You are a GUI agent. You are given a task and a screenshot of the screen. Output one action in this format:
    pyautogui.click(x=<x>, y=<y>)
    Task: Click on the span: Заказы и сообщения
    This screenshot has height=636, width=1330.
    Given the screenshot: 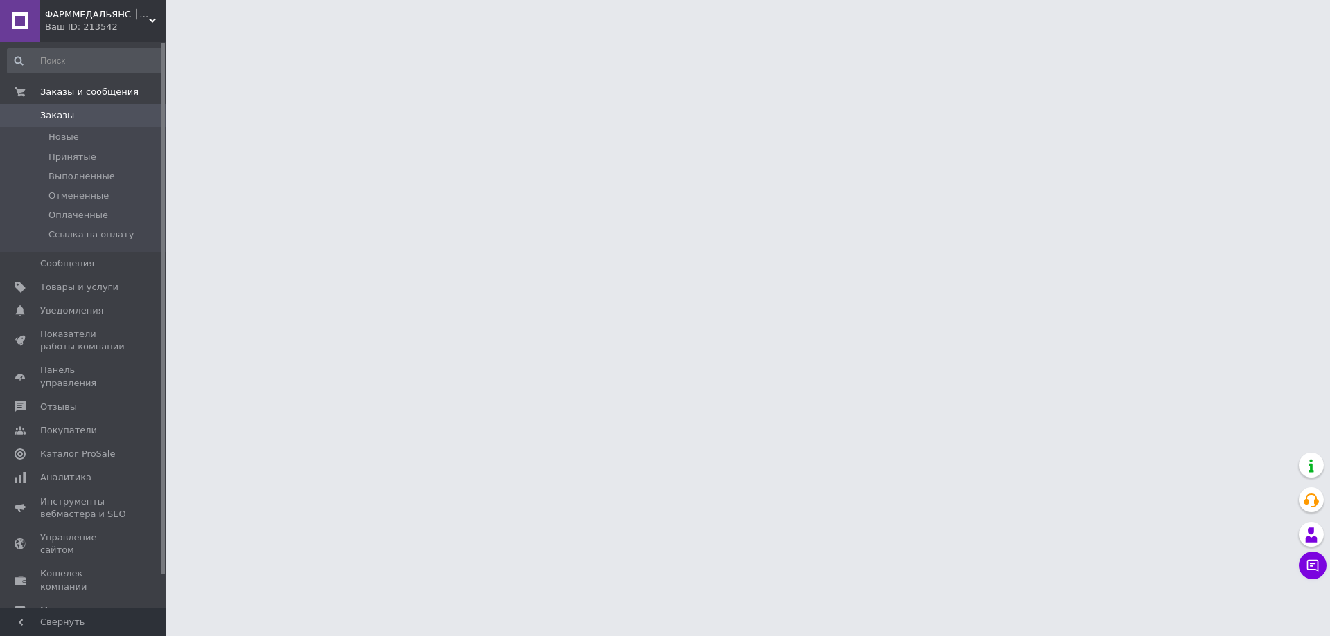 What is the action you would take?
    pyautogui.click(x=89, y=92)
    